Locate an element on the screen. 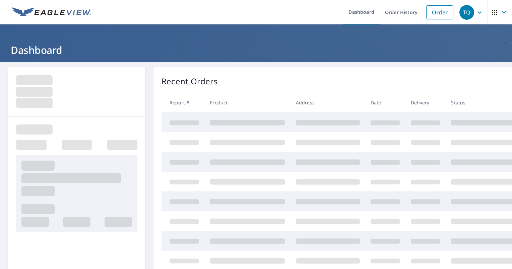 The height and width of the screenshot is (269, 512). th: Address is located at coordinates (327, 102).